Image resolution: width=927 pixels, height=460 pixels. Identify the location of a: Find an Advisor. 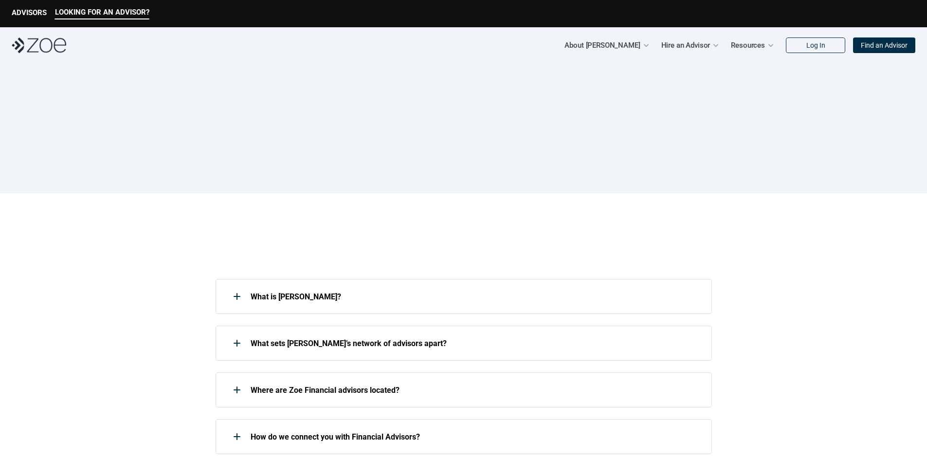
(885, 45).